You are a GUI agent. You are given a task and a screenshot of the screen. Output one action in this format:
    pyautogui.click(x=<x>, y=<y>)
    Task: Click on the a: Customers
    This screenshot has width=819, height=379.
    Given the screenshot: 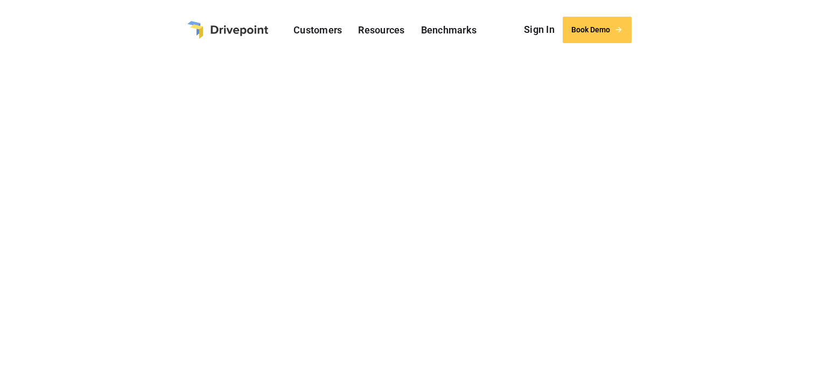 What is the action you would take?
    pyautogui.click(x=318, y=30)
    